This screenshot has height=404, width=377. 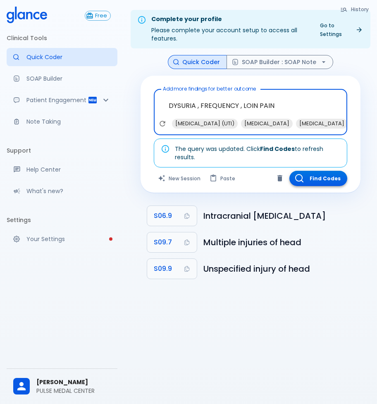 I want to click on a: Click to view or change your subscription, so click(x=101, y=16).